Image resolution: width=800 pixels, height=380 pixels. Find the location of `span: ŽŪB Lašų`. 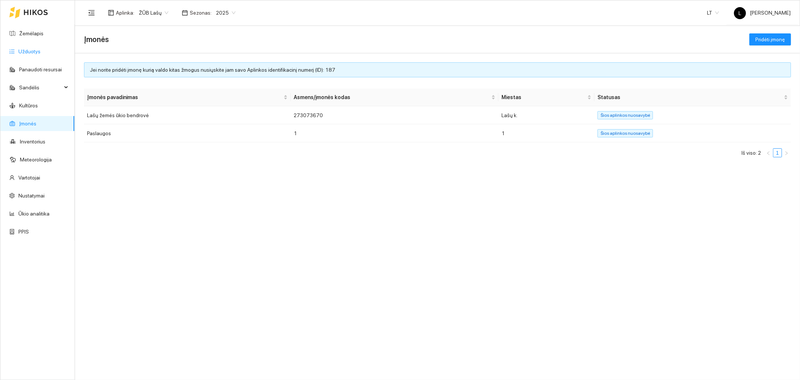

span: ŽŪB Lašų is located at coordinates (153, 13).